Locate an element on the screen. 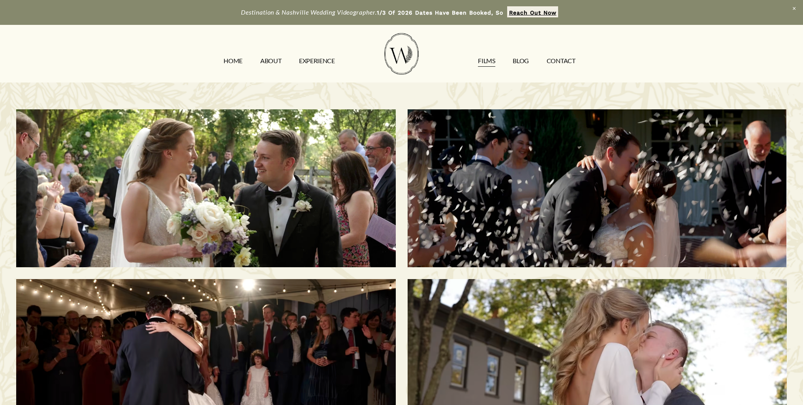  a: EXPERIENCE is located at coordinates (317, 61).